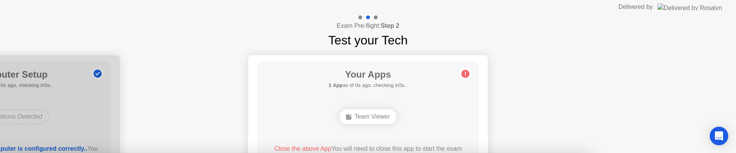 This screenshot has width=736, height=153. I want to click on h1: Your Apps, so click(368, 75).